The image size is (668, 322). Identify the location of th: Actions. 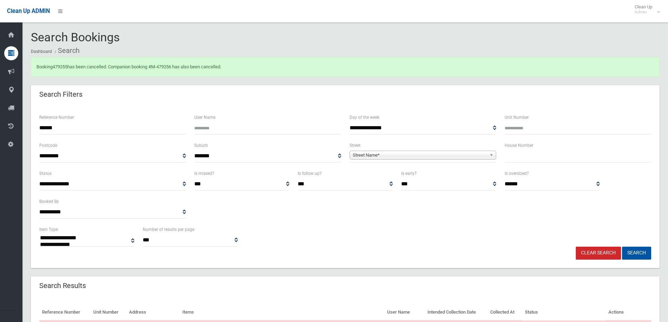
(628, 312).